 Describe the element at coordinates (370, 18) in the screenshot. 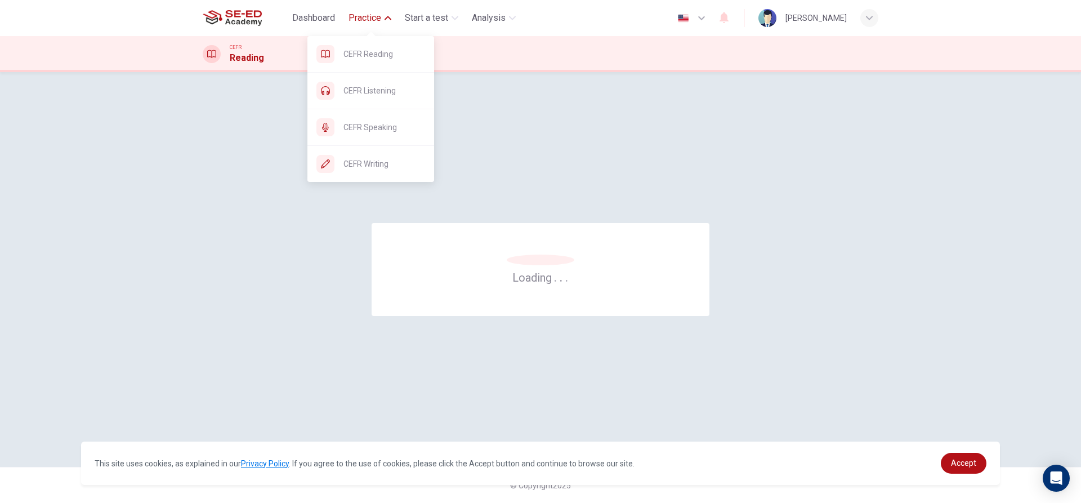

I see `button: Practice` at that location.